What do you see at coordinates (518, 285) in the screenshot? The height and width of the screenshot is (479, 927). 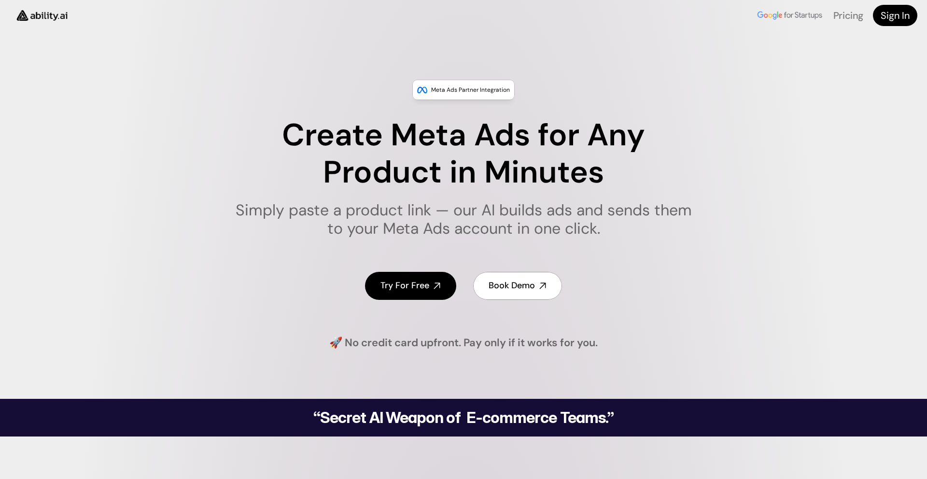 I see `a: Book Demo` at bounding box center [518, 285].